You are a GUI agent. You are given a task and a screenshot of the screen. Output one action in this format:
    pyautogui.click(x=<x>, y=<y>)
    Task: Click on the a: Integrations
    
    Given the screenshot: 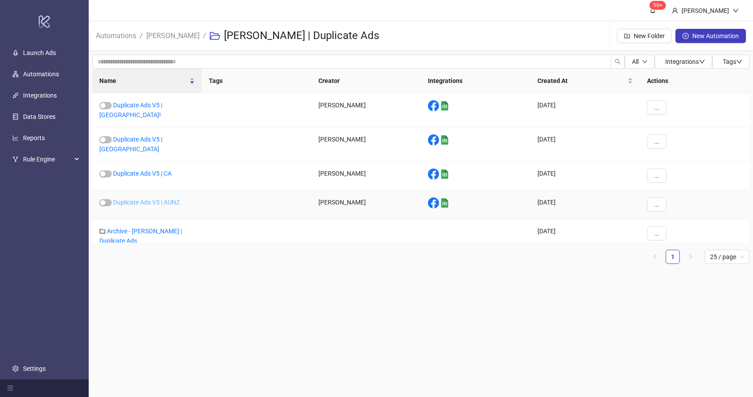 What is the action you would take?
    pyautogui.click(x=40, y=95)
    